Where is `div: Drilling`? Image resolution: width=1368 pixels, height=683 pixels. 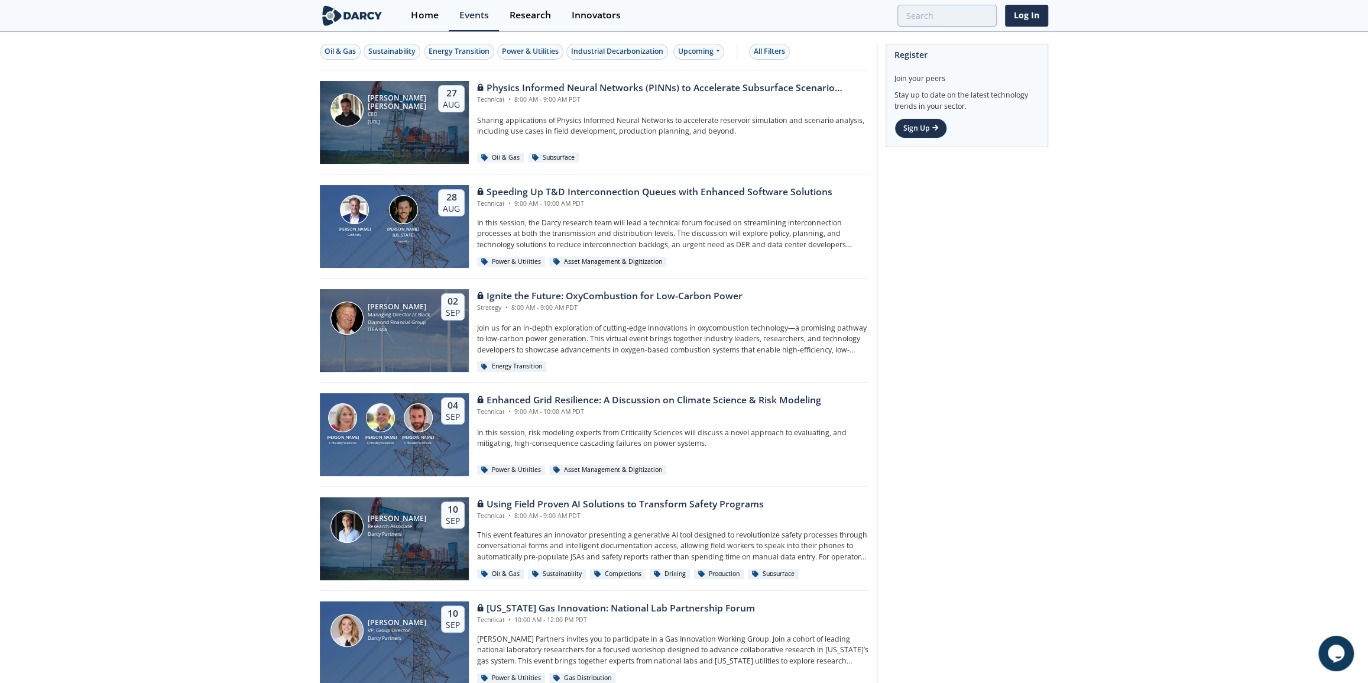 div: Drilling is located at coordinates (670, 574).